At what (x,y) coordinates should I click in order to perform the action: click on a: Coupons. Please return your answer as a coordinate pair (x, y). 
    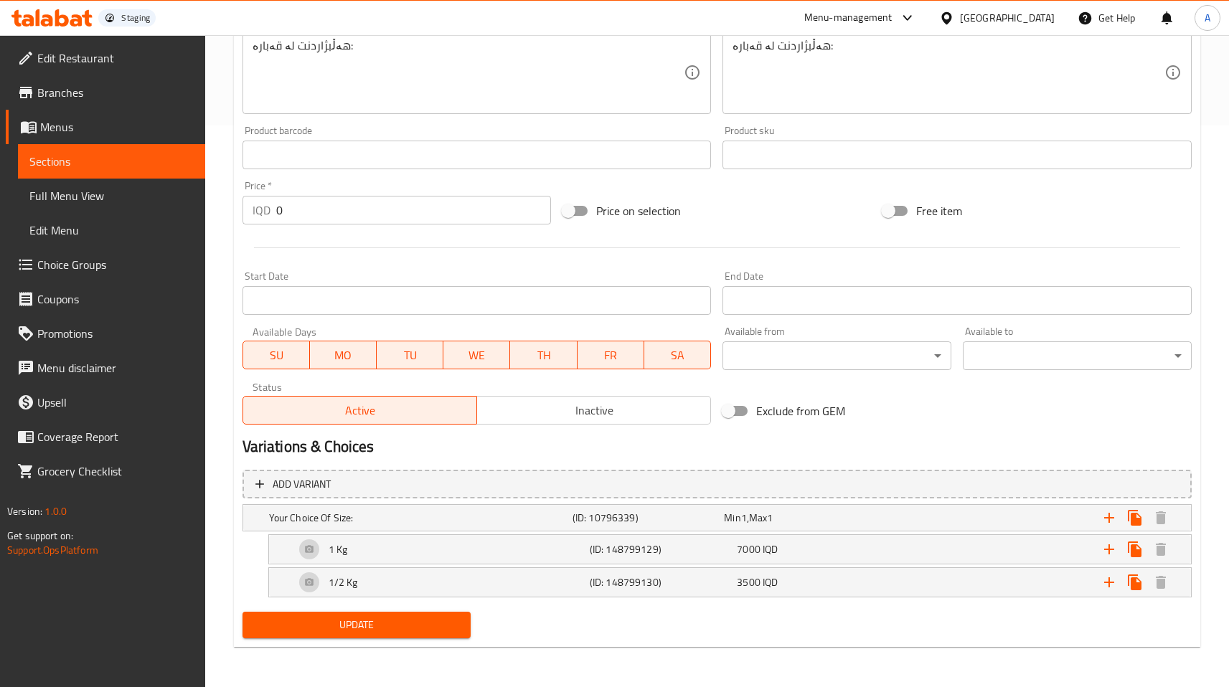
    Looking at the image, I should click on (105, 299).